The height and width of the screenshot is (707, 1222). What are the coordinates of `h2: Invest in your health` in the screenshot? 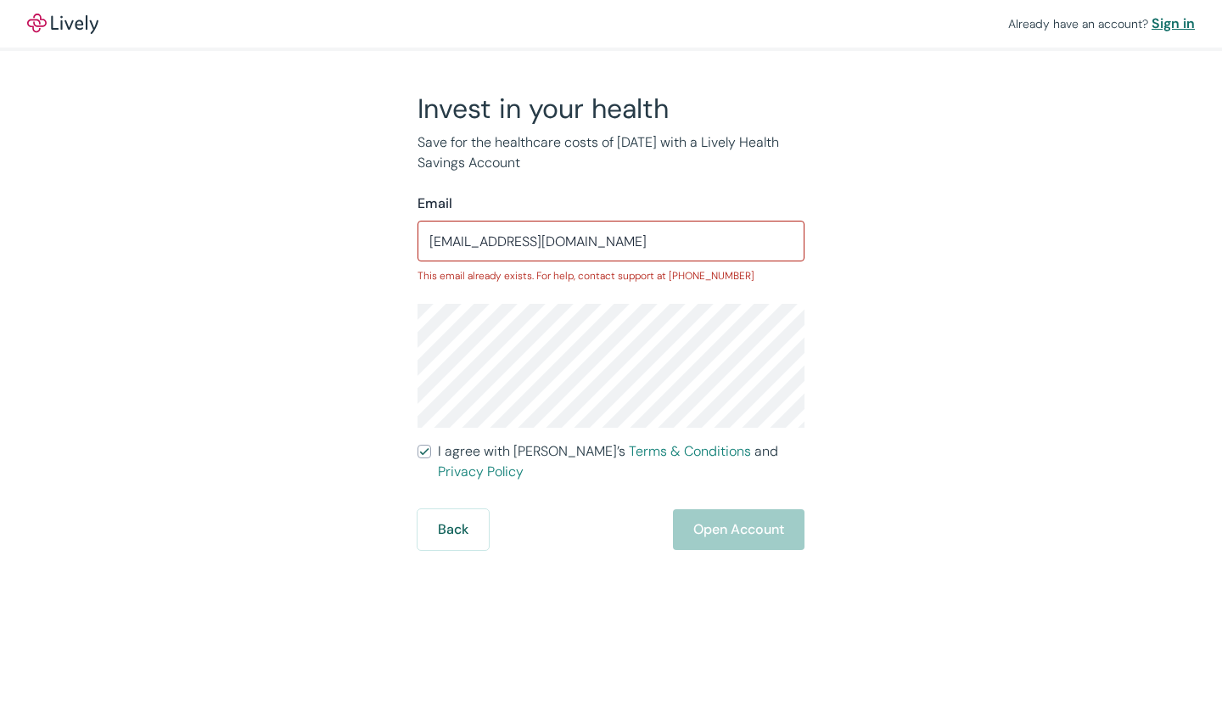 It's located at (611, 109).